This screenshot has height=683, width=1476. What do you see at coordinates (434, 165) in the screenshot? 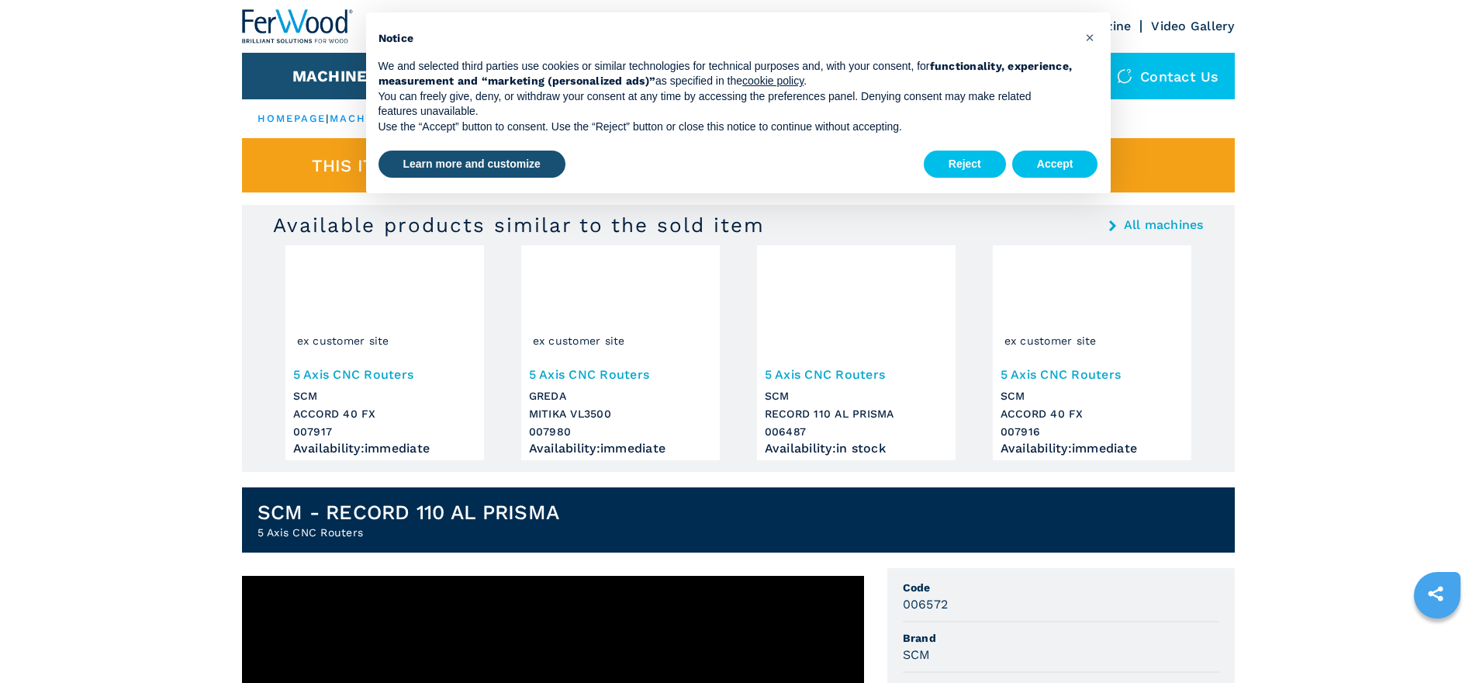
I see `span: This item is already sold` at bounding box center [434, 165].